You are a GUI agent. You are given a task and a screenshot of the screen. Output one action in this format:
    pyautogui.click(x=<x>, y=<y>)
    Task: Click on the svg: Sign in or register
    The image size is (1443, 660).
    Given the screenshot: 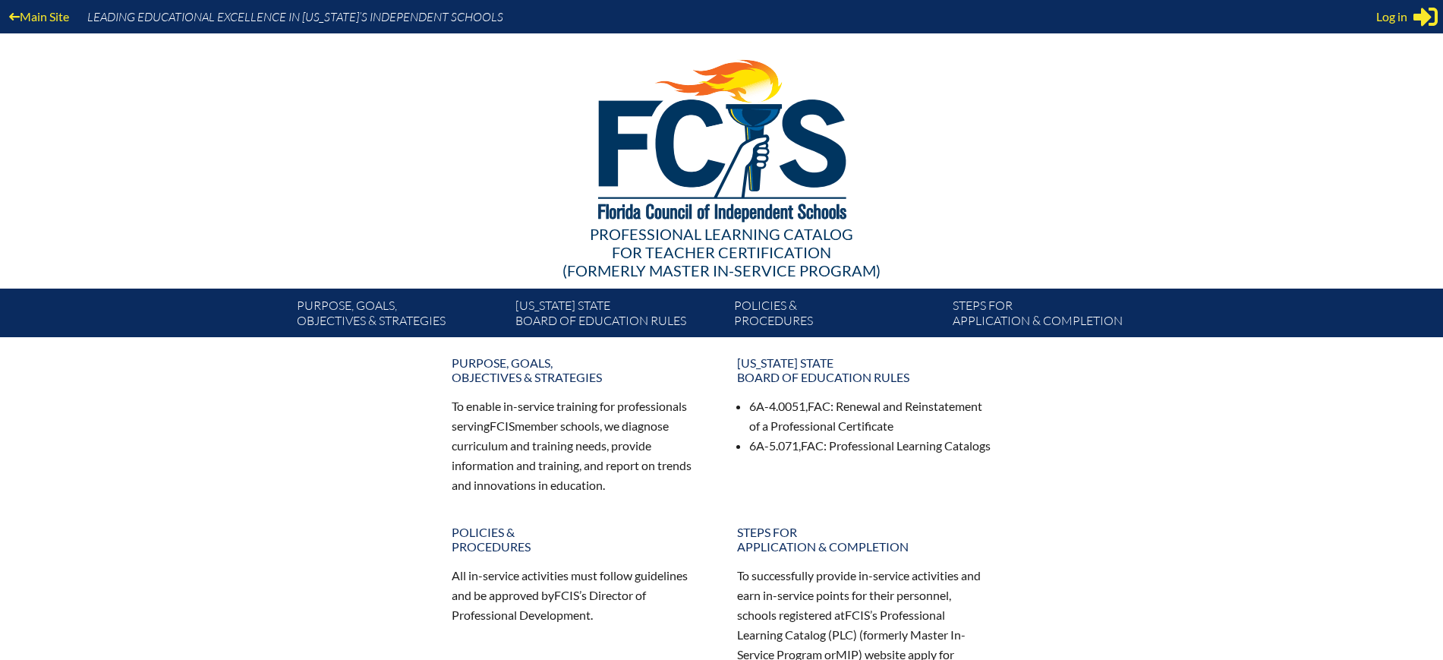 What is the action you would take?
    pyautogui.click(x=1426, y=17)
    